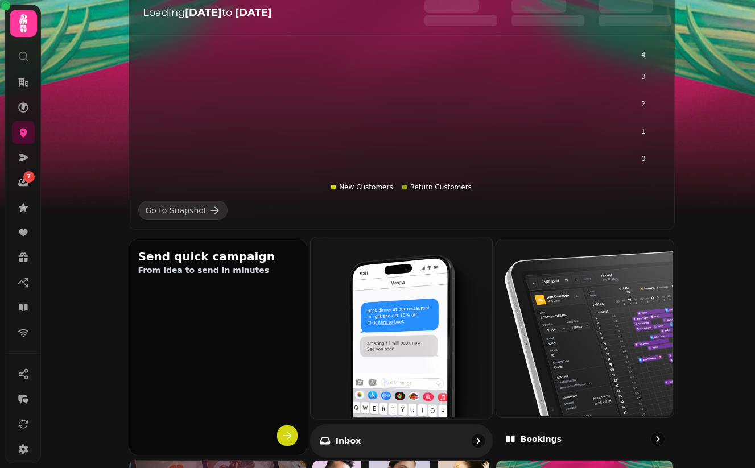  Describe the element at coordinates (362, 187) in the screenshot. I see `div: New Customers` at that location.